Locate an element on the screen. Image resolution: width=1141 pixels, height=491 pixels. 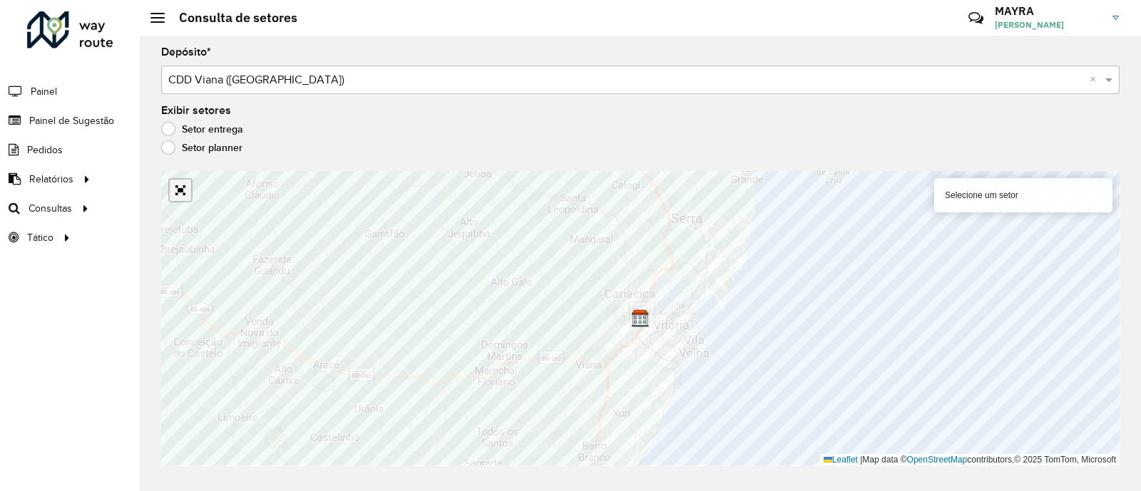
a: Abrir mapa em tela cheia is located at coordinates (180, 190).